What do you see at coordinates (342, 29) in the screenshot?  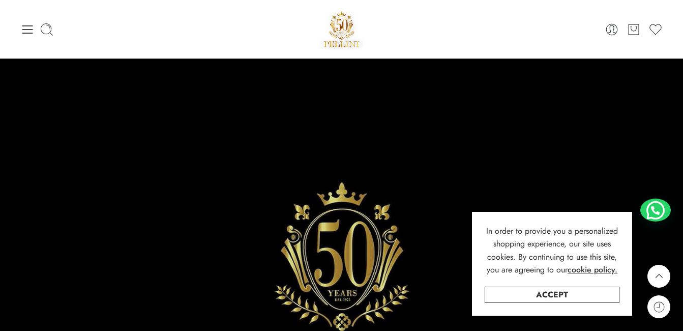 I see `img: Pellini` at bounding box center [342, 29].